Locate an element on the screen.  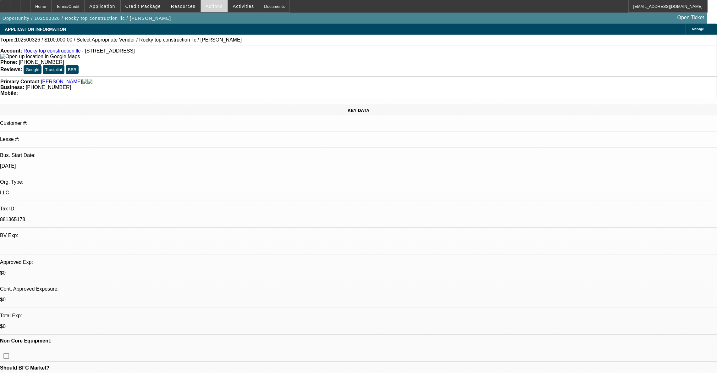
strong: Account: is located at coordinates (11, 51).